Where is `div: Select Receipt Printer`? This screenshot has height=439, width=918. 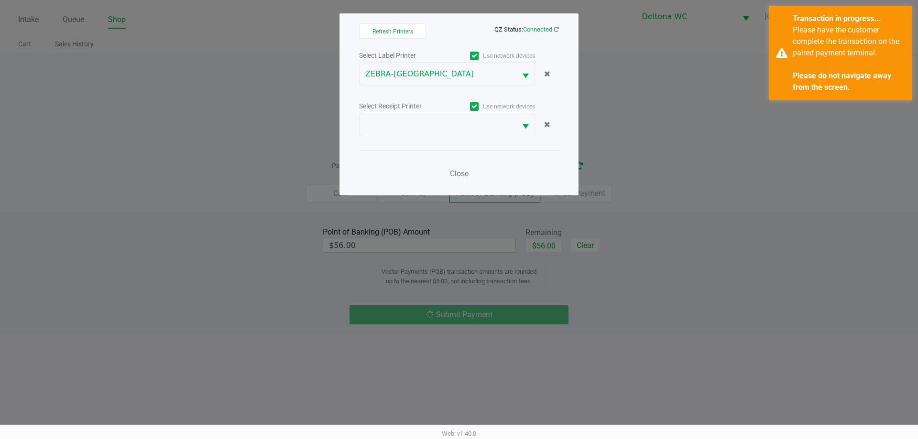
div: Select Receipt Printer is located at coordinates (403, 106).